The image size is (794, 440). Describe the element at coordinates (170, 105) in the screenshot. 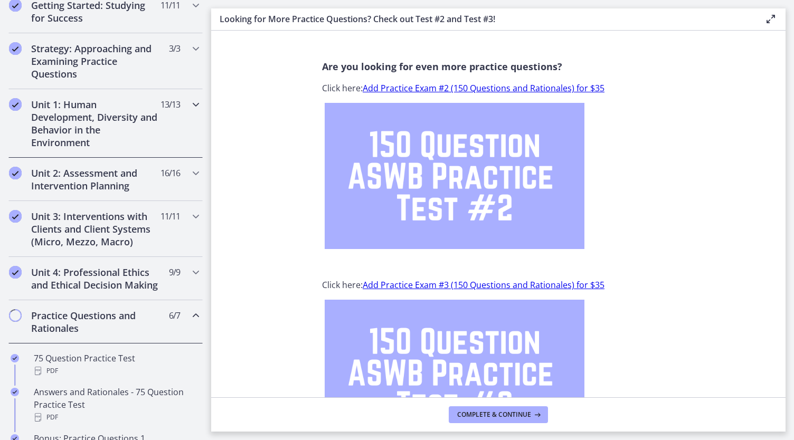

I see `span: 13 / 13` at that location.